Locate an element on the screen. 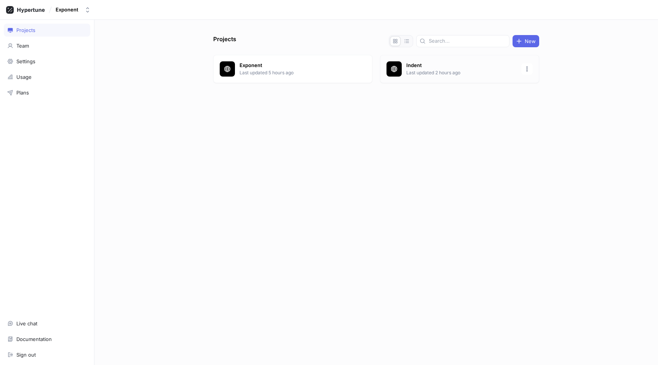  div: Exponent is located at coordinates (67, 10).